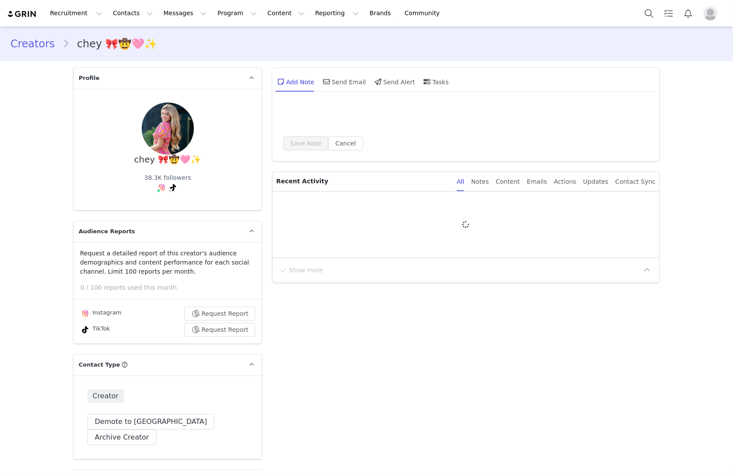 This screenshot has width=733, height=473. I want to click on img: placeholder-profile.jpg, so click(710, 13).